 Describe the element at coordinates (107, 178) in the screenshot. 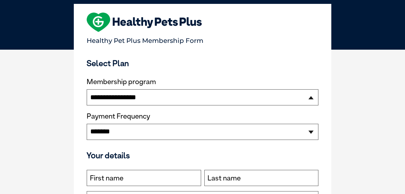

I see `label: First name` at that location.